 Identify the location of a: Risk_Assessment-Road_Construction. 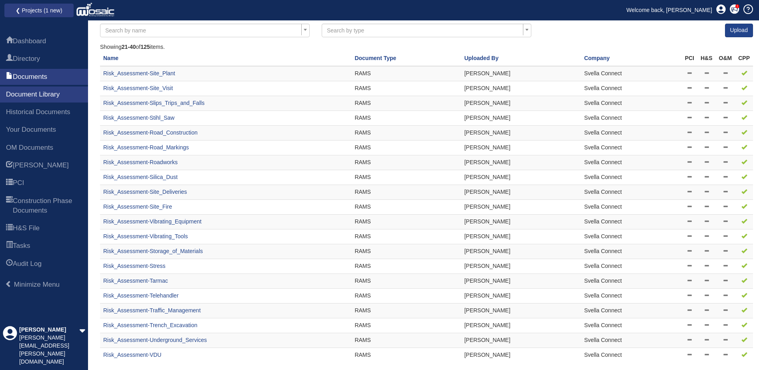
(150, 132).